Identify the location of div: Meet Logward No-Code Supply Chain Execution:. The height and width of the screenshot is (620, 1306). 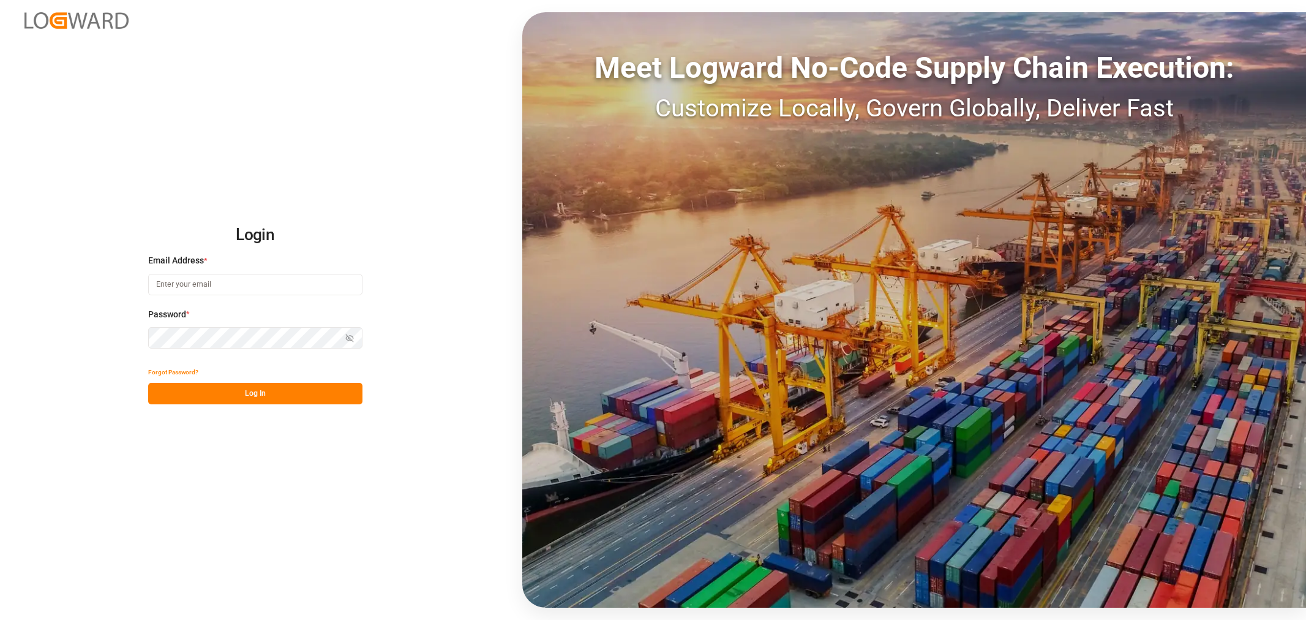
(914, 68).